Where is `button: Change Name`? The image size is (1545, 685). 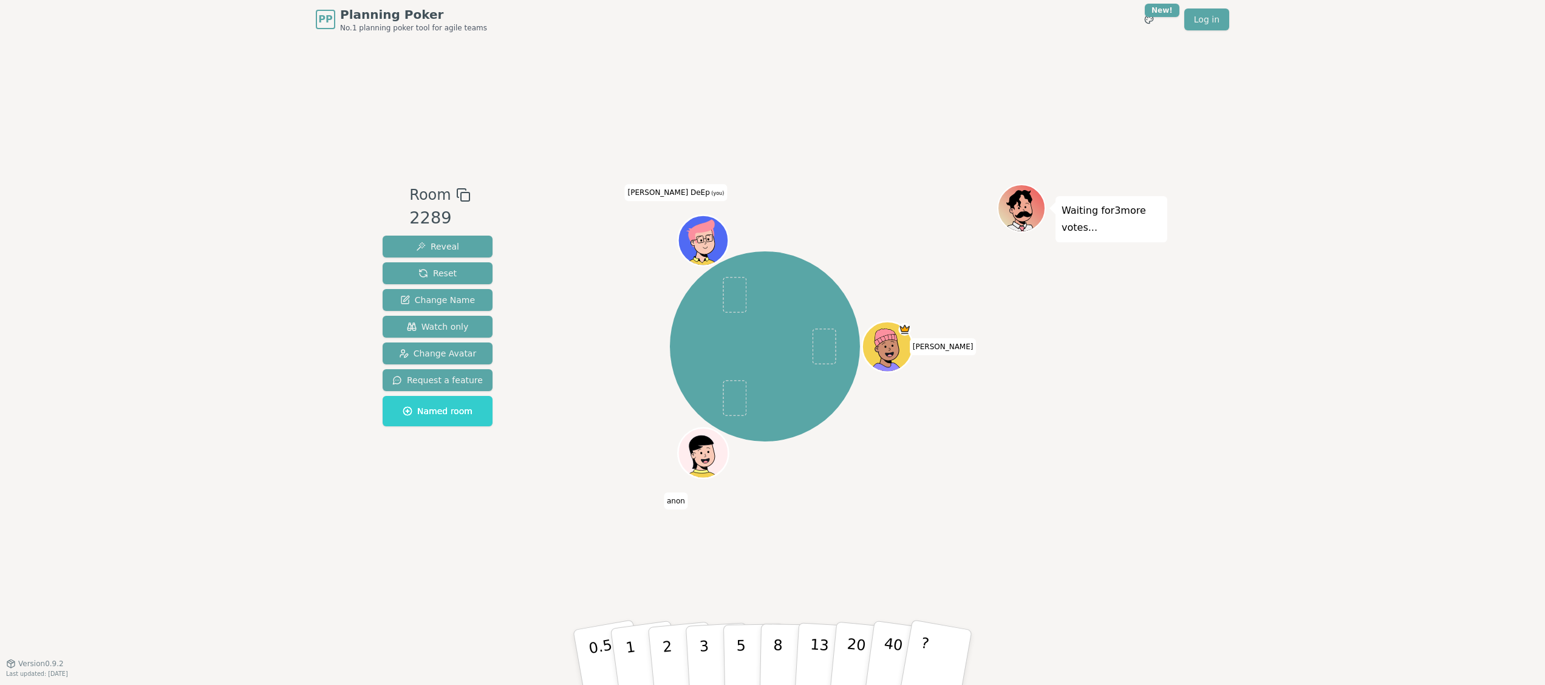
button: Change Name is located at coordinates (437, 300).